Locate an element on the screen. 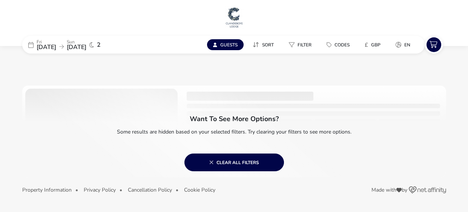 Image resolution: width=468 pixels, height=212 pixels. a: Main Website is located at coordinates (234, 17).